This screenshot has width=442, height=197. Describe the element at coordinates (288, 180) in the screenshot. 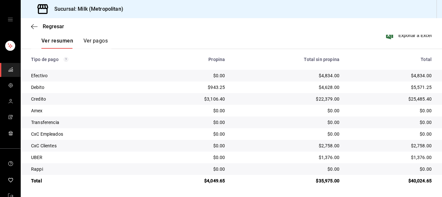

I see `div: $35,975.00` at that location.